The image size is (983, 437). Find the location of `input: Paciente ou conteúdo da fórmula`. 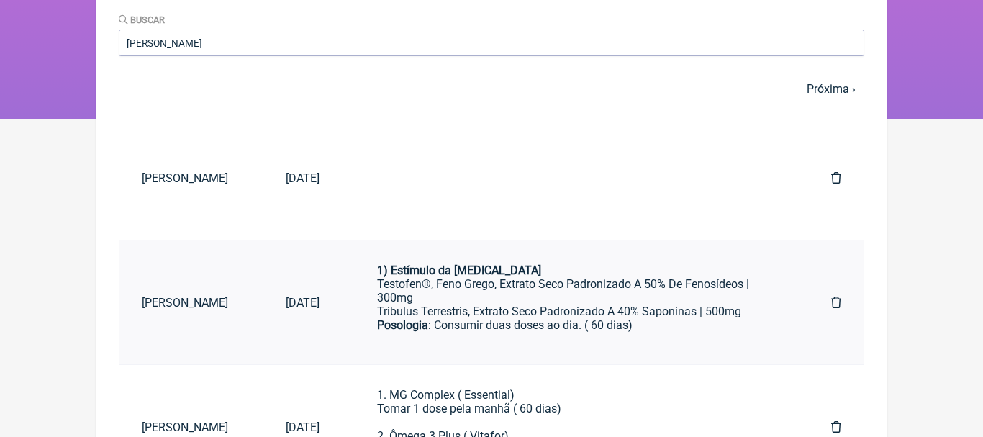

input: Paciente ou conteúdo da fórmula is located at coordinates (491, 42).